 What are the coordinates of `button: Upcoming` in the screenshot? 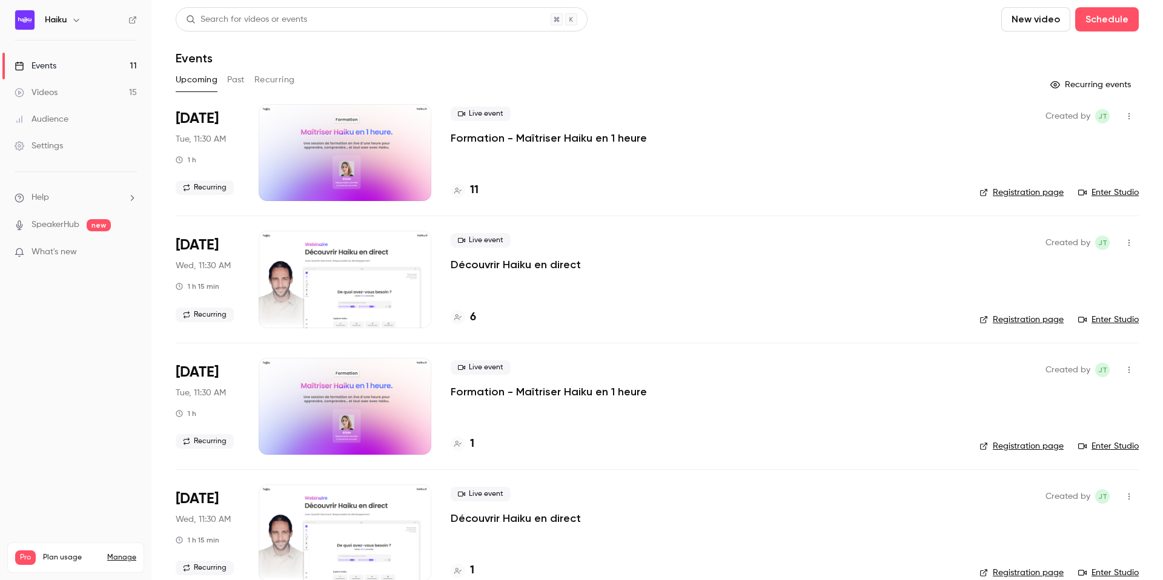 It's located at (196, 80).